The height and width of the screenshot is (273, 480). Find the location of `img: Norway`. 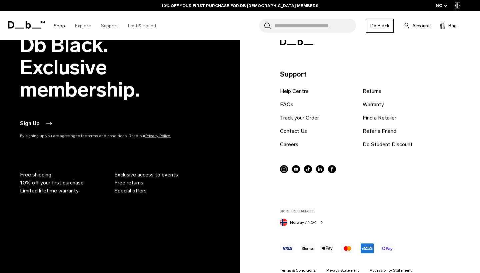

img: Norway is located at coordinates (284, 223).